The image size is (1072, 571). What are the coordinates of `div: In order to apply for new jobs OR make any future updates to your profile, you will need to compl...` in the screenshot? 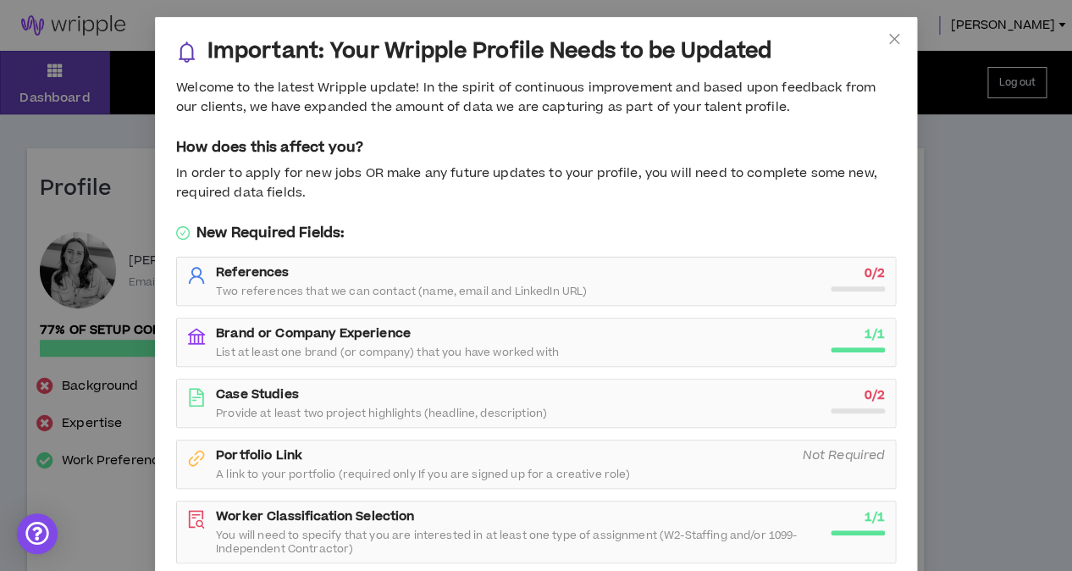 It's located at (536, 183).